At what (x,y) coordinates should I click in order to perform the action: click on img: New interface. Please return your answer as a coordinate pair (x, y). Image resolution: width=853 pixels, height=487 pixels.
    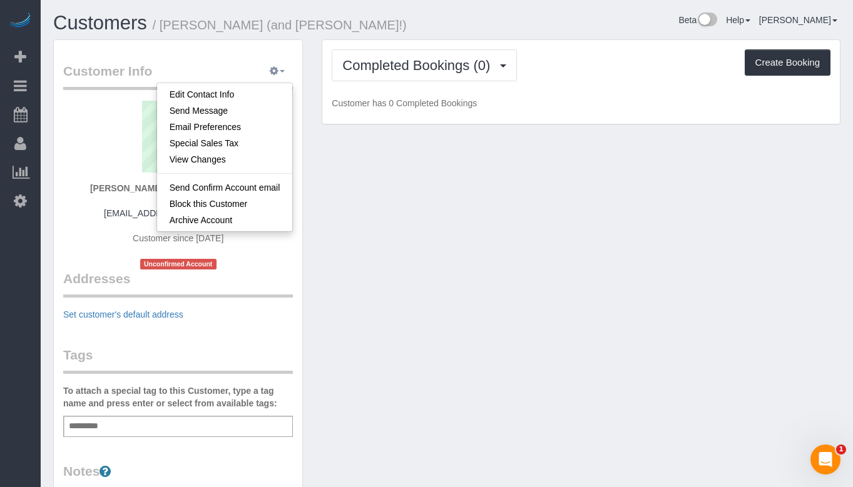
    Looking at the image, I should click on (706, 21).